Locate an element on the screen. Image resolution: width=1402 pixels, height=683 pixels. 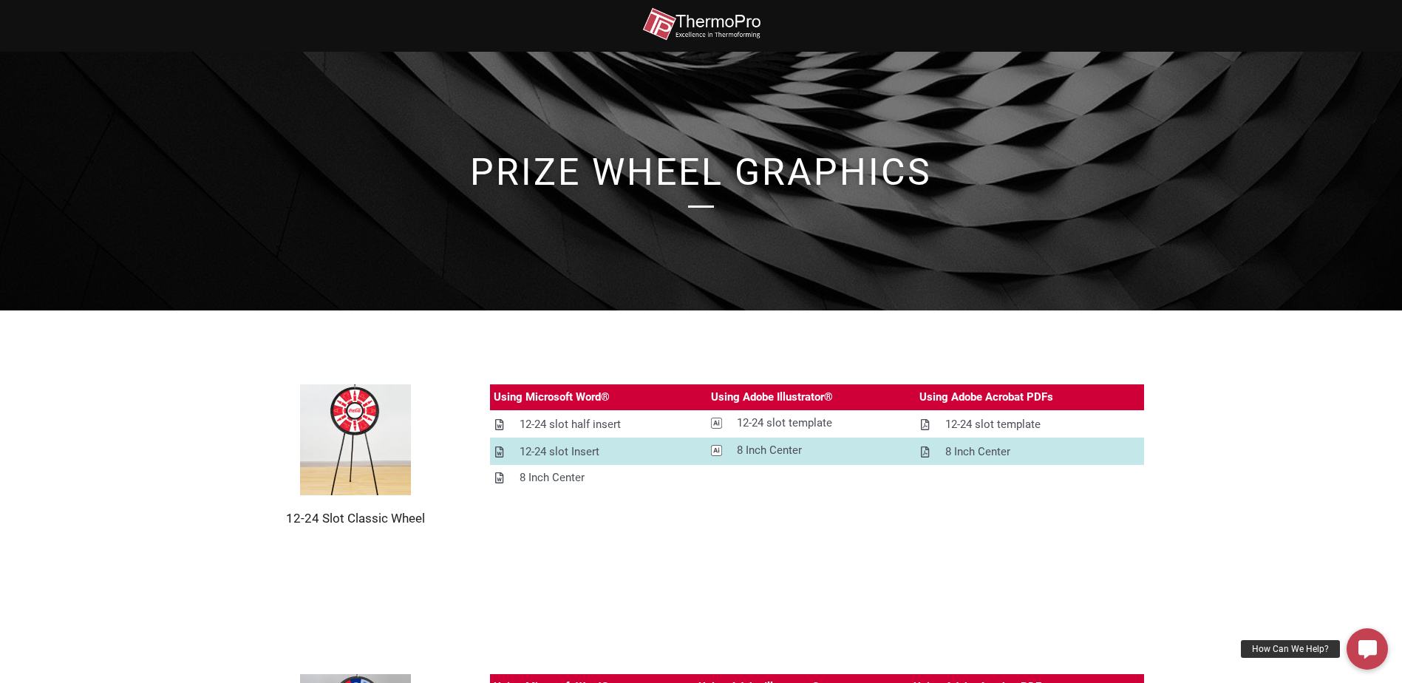
div: Using Adobe Acrobat PDFs is located at coordinates (986, 397).